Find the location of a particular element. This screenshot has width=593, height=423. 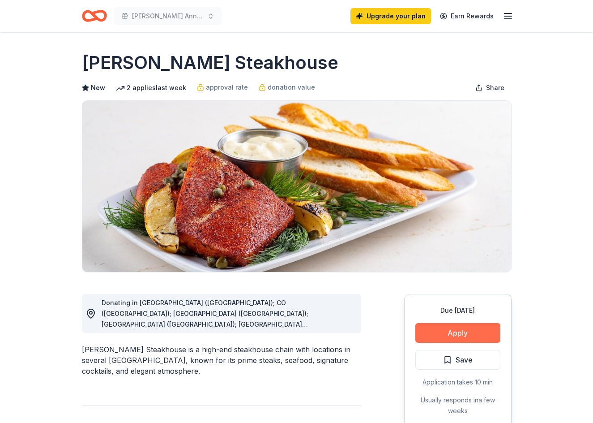

span: approval rate is located at coordinates (227, 87).